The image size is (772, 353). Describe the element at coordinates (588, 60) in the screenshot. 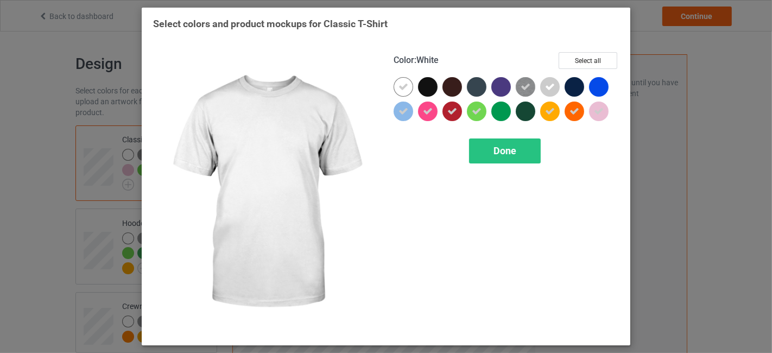

I see `button: Select all` at that location.